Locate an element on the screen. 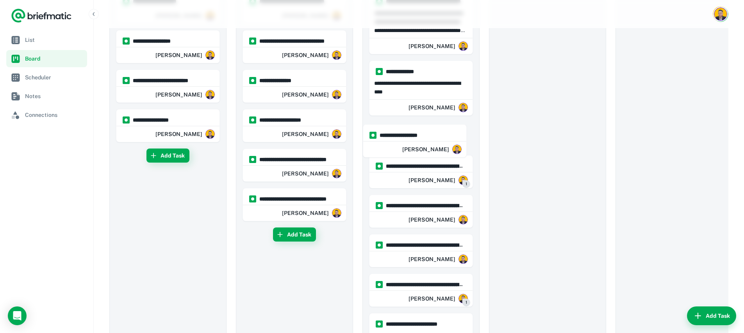 This screenshot has height=333, width=744. a: List is located at coordinates (47, 40).